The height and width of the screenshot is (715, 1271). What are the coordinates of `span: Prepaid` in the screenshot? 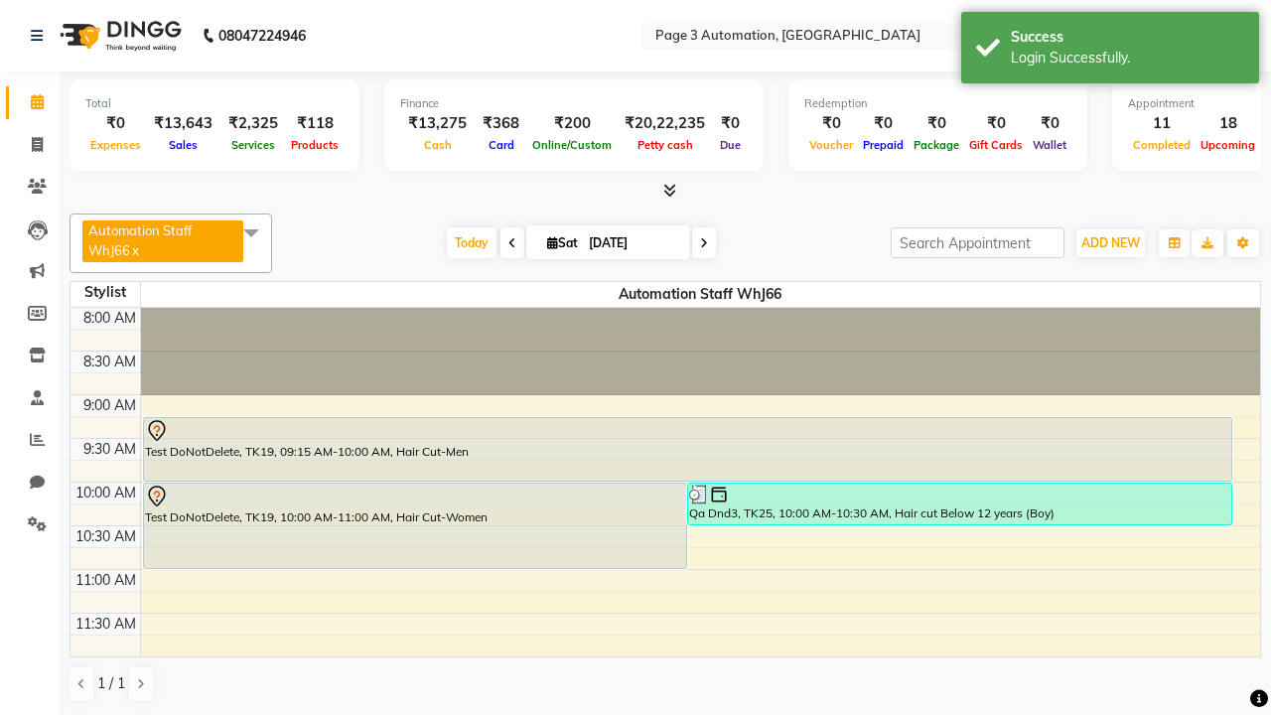 It's located at (883, 145).